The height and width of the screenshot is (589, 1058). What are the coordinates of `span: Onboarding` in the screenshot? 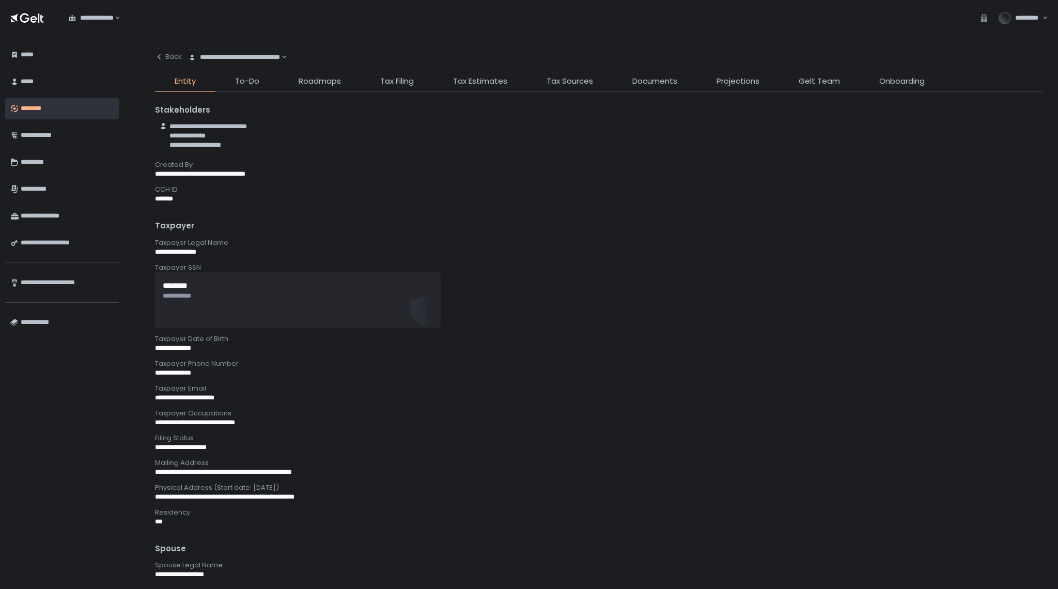 It's located at (902, 81).